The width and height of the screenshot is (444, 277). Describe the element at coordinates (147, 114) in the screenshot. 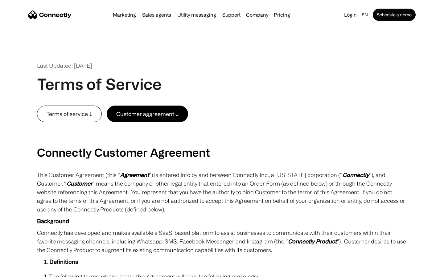

I see `div: Customer aggreement ↓` at that location.